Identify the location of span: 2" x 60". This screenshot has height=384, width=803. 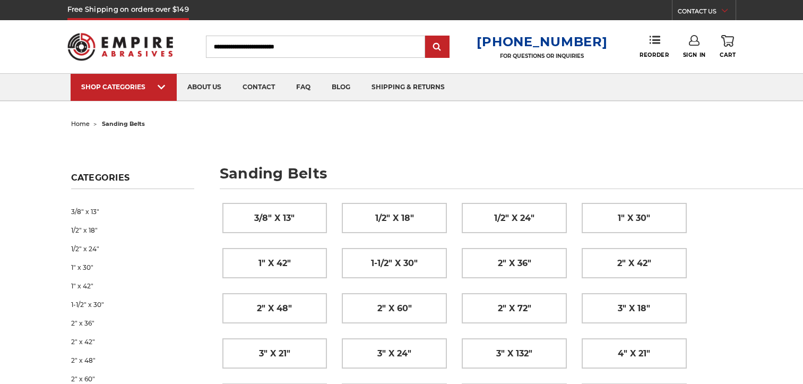
(394, 308).